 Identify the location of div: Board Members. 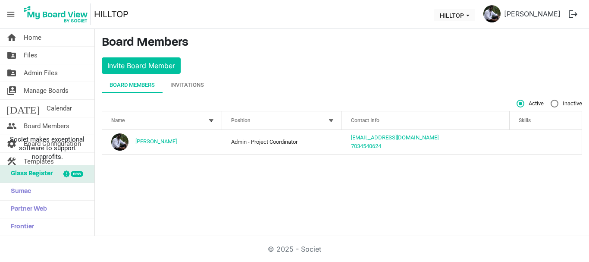
(132, 85).